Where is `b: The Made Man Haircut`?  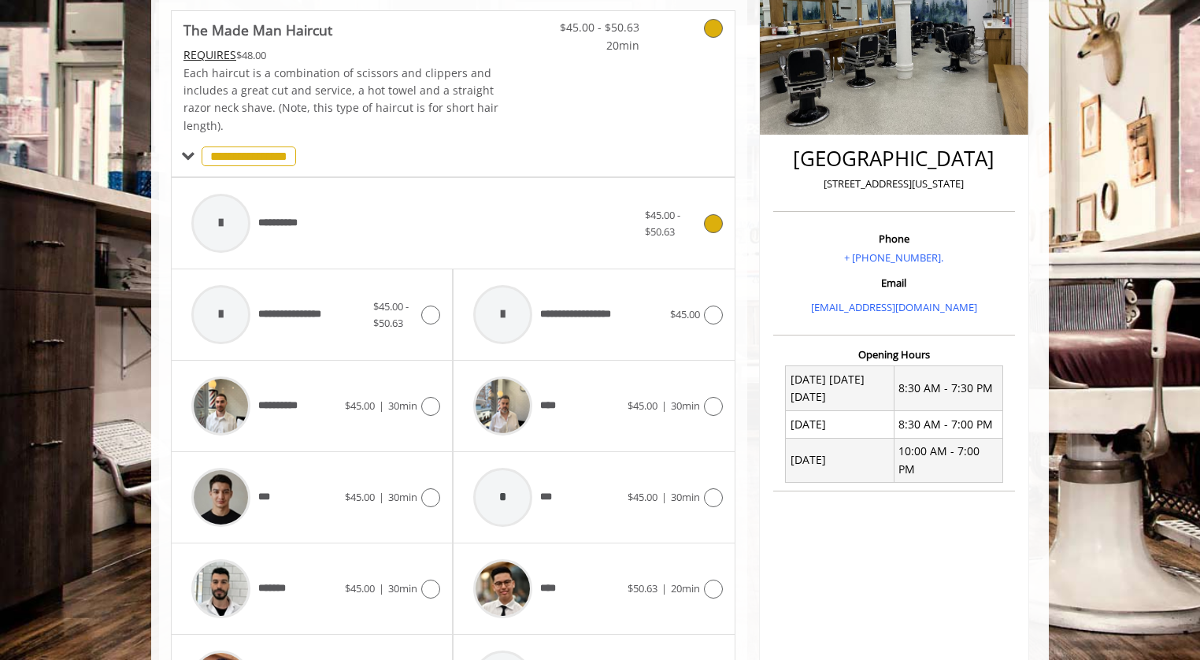 b: The Made Man Haircut is located at coordinates (257, 30).